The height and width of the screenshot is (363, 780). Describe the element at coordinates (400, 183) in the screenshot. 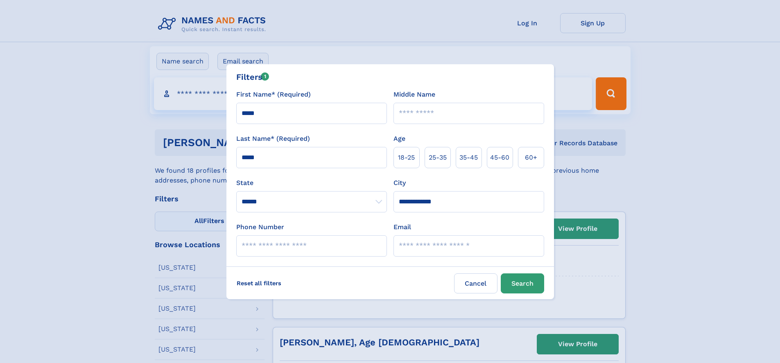

I see `label: City` at that location.